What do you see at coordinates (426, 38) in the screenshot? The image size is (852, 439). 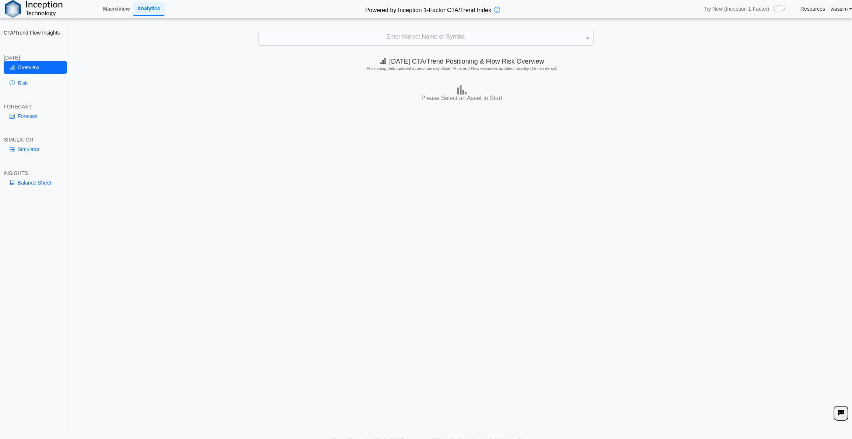 I see `div: Enter Market Name or Symbol` at bounding box center [426, 38].